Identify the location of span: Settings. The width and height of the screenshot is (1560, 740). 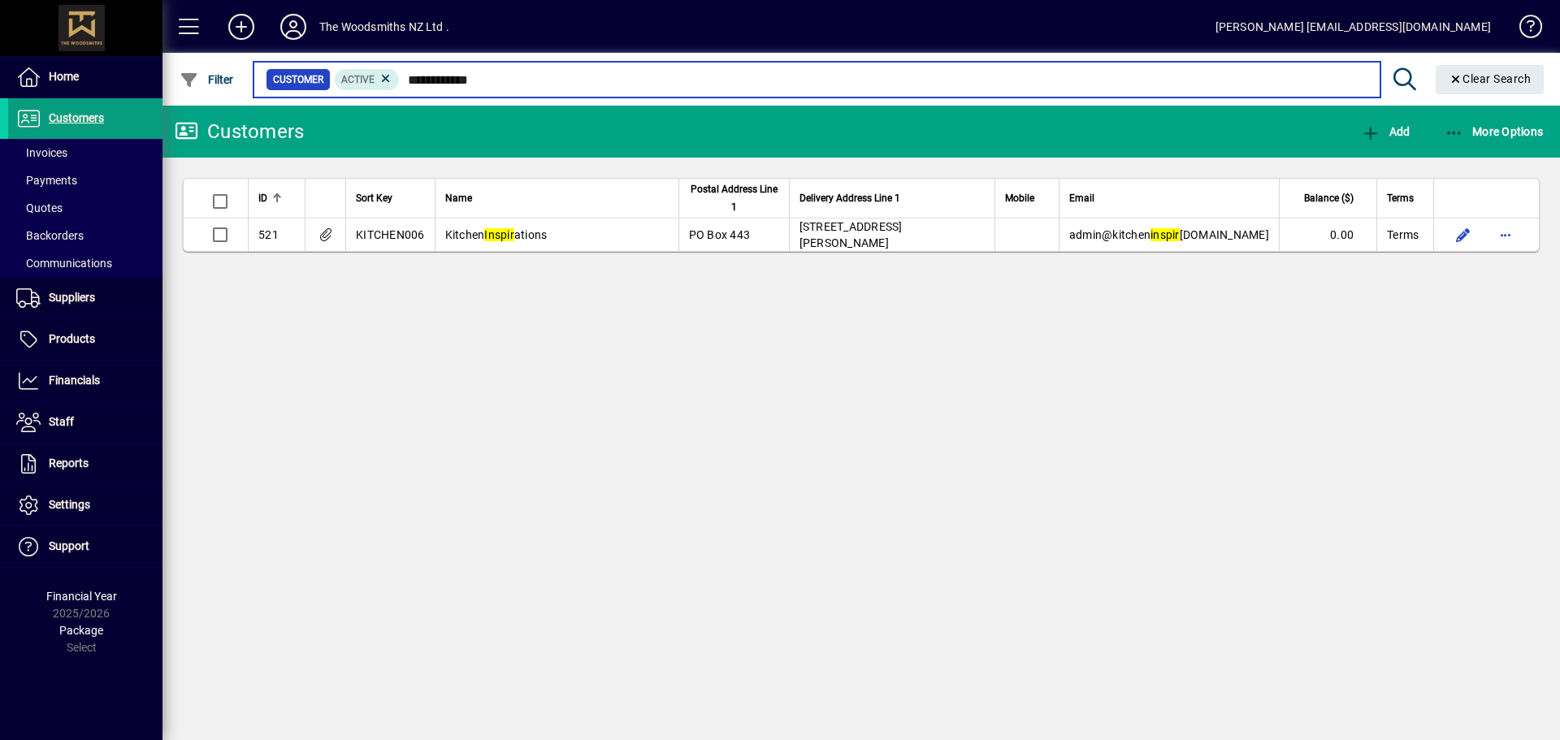
(69, 505).